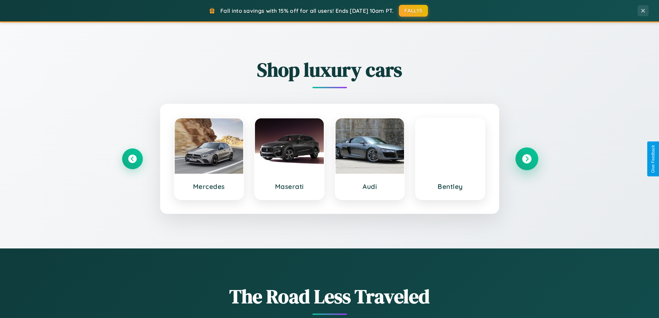  Describe the element at coordinates (370, 187) in the screenshot. I see `h3: Audi` at that location.